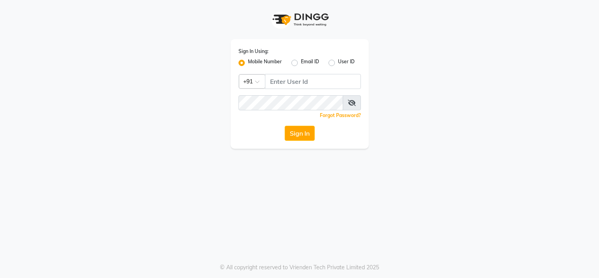 The image size is (599, 278). Describe the element at coordinates (340, 115) in the screenshot. I see `a: Forgot Password?` at that location.